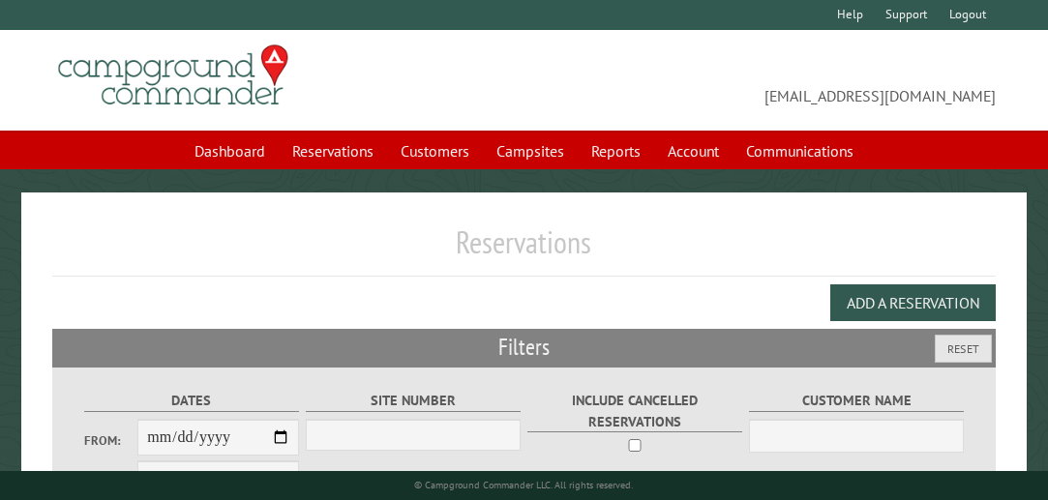  I want to click on h2: Filters, so click(524, 347).